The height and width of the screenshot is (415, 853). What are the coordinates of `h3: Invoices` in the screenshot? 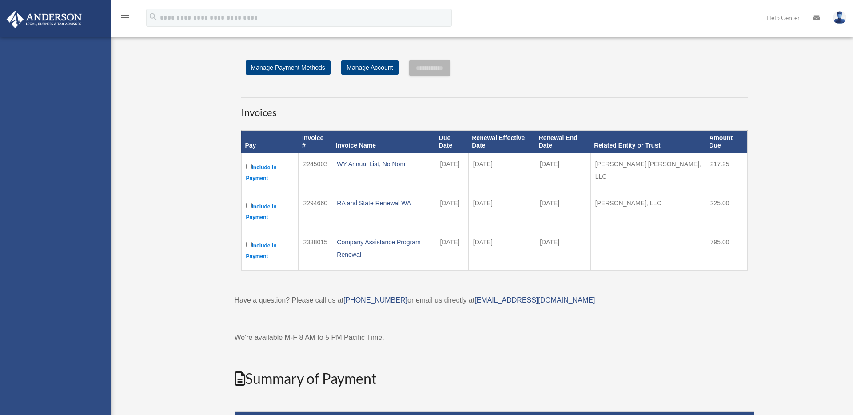 It's located at (494, 108).